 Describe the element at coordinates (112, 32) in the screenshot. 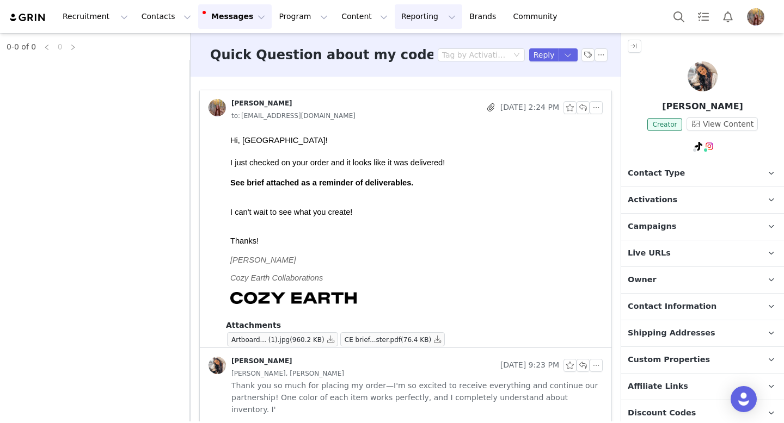

I see `span: I just checked on your order and it looks like it was delivered!` at that location.